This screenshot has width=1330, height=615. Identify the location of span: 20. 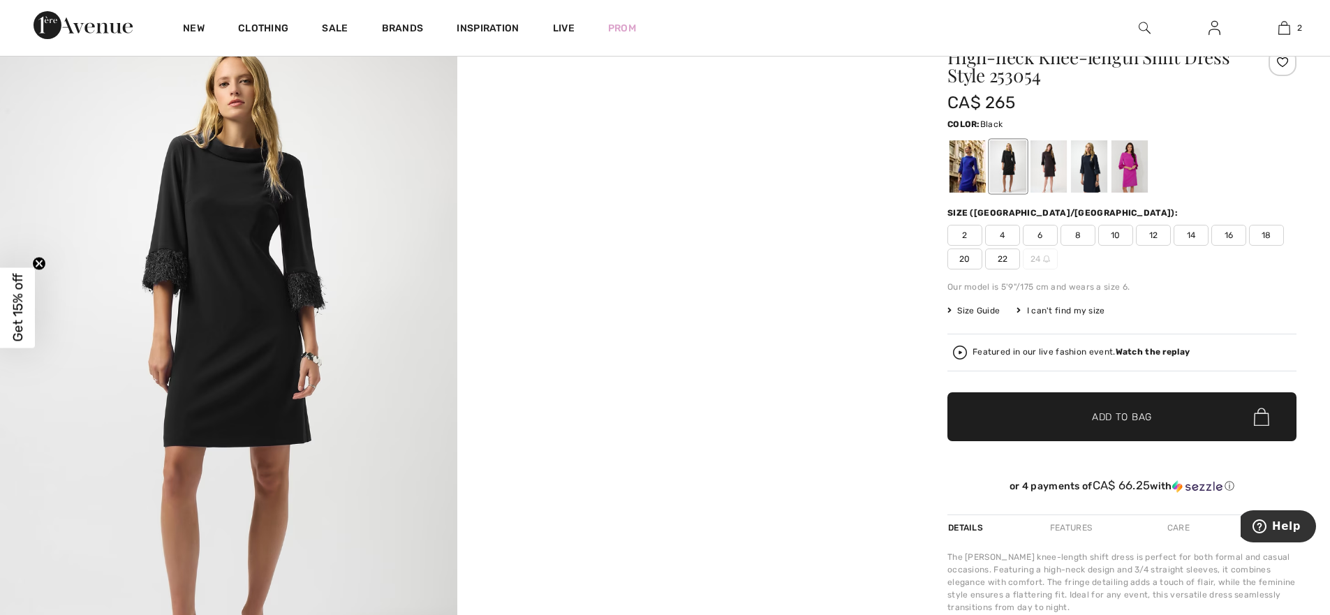
(965, 259).